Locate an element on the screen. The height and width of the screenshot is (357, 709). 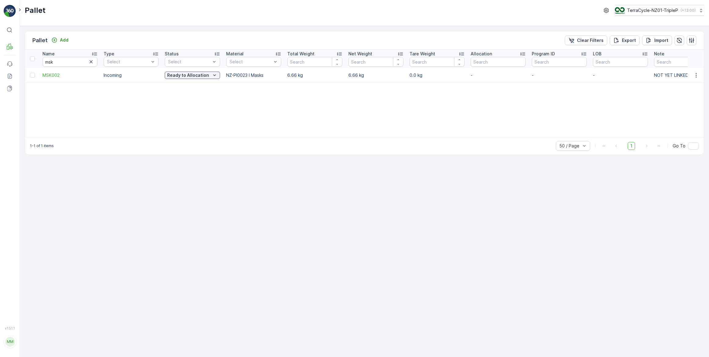
p: ( +13:00 ) is located at coordinates (688, 10).